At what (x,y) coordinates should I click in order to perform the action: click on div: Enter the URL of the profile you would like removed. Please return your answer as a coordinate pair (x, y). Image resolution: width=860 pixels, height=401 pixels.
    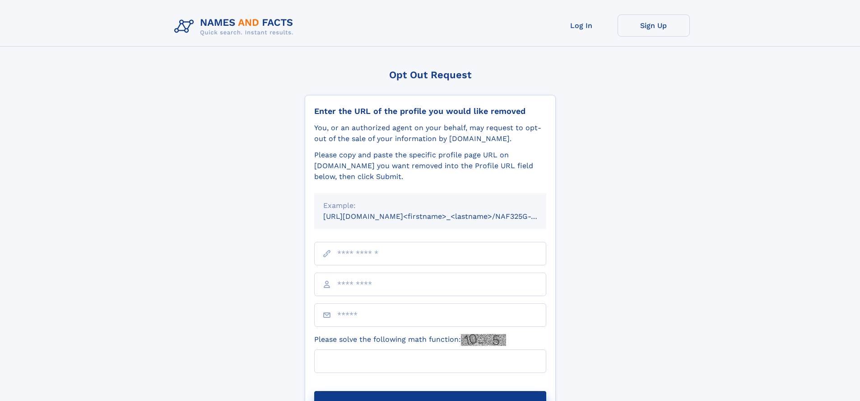
    Looking at the image, I should click on (430, 111).